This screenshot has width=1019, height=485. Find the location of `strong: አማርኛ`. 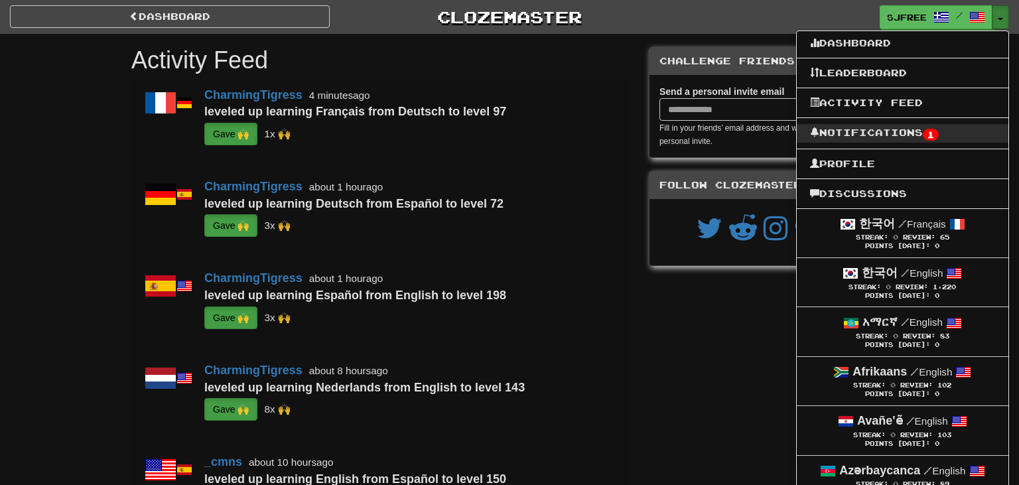

strong: አማርኛ is located at coordinates (880, 322).